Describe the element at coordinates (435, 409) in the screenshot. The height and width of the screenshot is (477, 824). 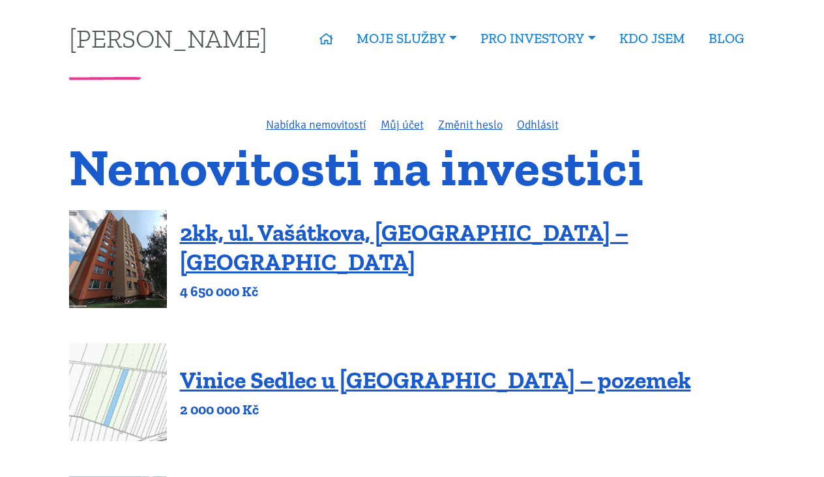
I see `p: 2 000 000 Kč` at that location.